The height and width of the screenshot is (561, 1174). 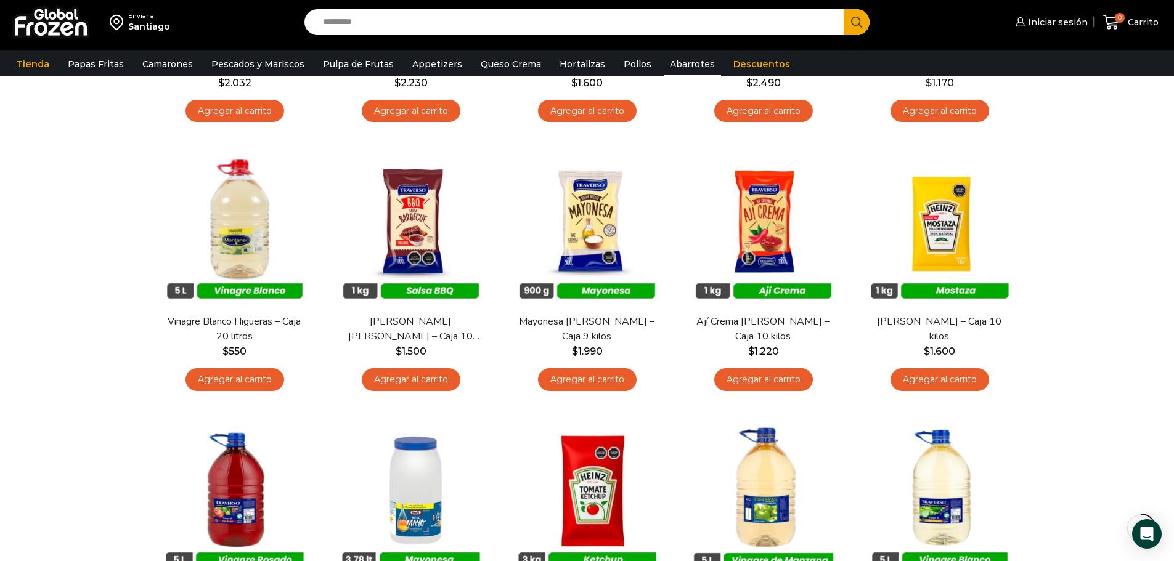 I want to click on a: Pescados y Mariscos, so click(x=258, y=64).